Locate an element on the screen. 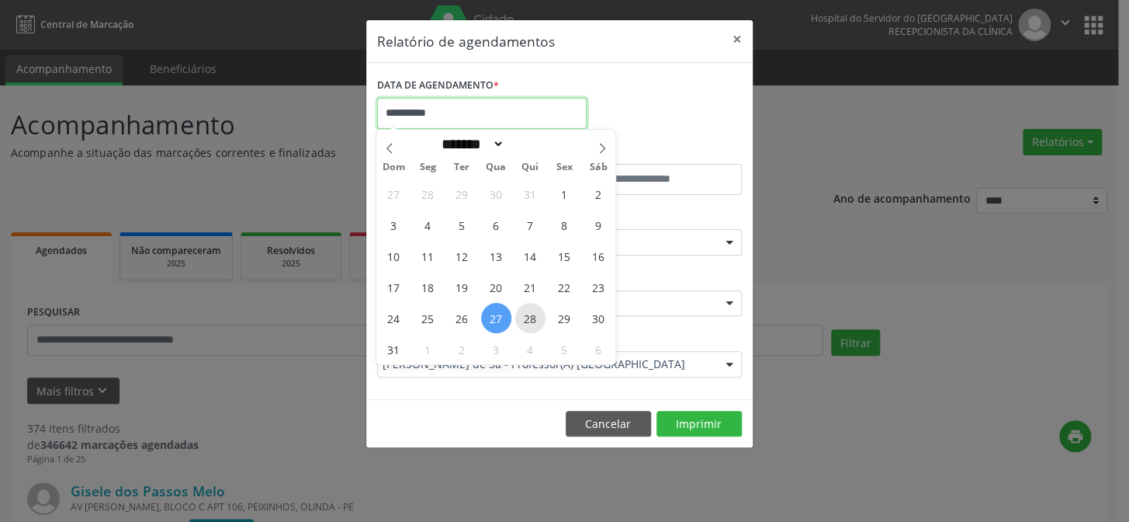 The height and width of the screenshot is (522, 1129). span: Agosto 29, 2025 is located at coordinates (563, 317).